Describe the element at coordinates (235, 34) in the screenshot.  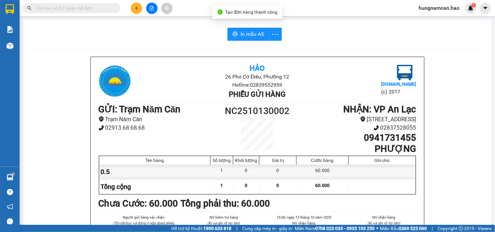
I see `span: printer` at that location.